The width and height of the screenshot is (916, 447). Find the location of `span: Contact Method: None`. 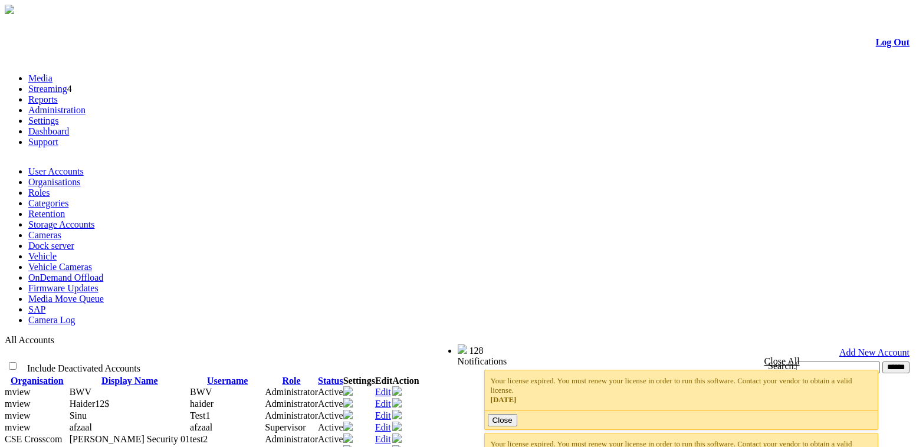

span: Contact Method: None is located at coordinates (80, 392).